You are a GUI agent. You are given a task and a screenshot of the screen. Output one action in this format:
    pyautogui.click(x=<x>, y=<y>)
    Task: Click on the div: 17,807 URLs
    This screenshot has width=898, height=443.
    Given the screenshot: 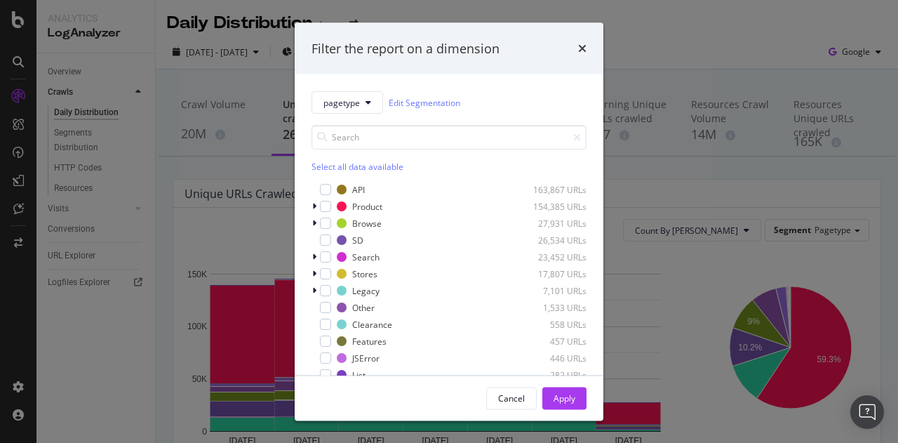 What is the action you would take?
    pyautogui.click(x=552, y=273)
    